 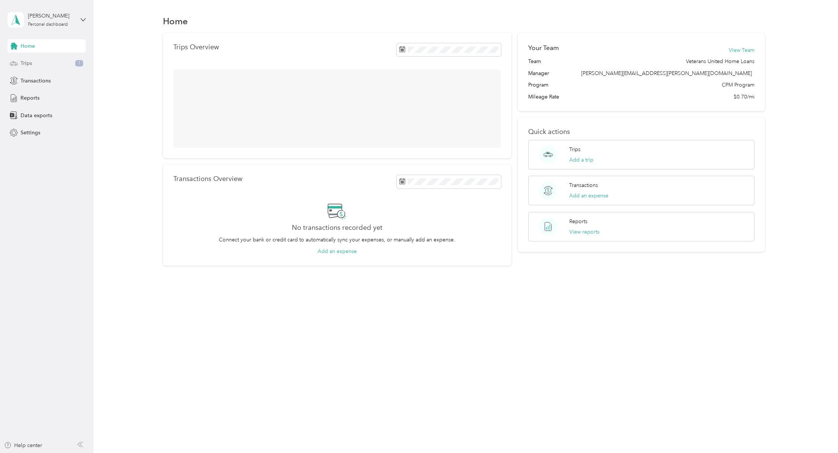 What do you see at coordinates (196, 47) in the screenshot?
I see `p: Trips Overview` at bounding box center [196, 47].